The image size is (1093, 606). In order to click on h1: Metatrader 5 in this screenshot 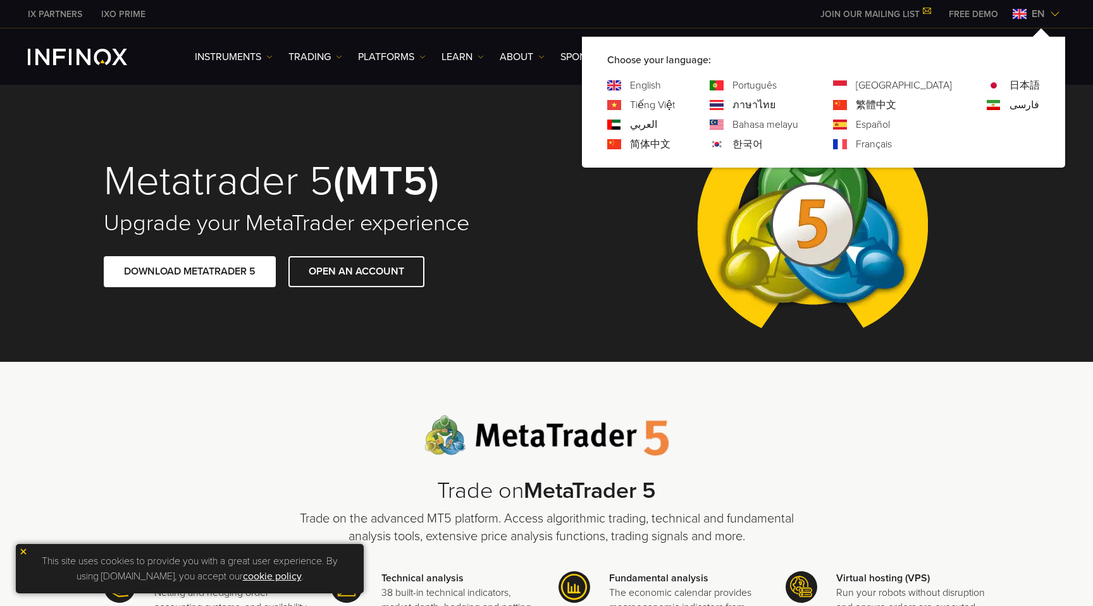, I will do `click(316, 182)`.